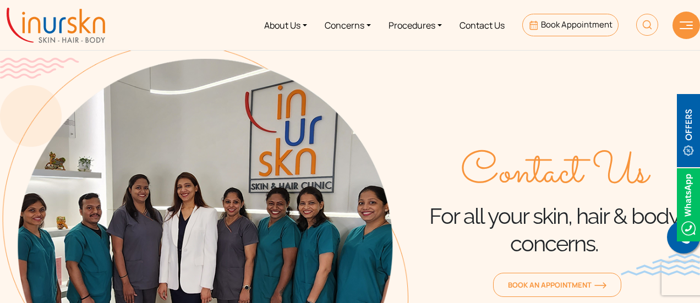 The width and height of the screenshot is (700, 303). What do you see at coordinates (482, 25) in the screenshot?
I see `a: Contact Us` at bounding box center [482, 25].